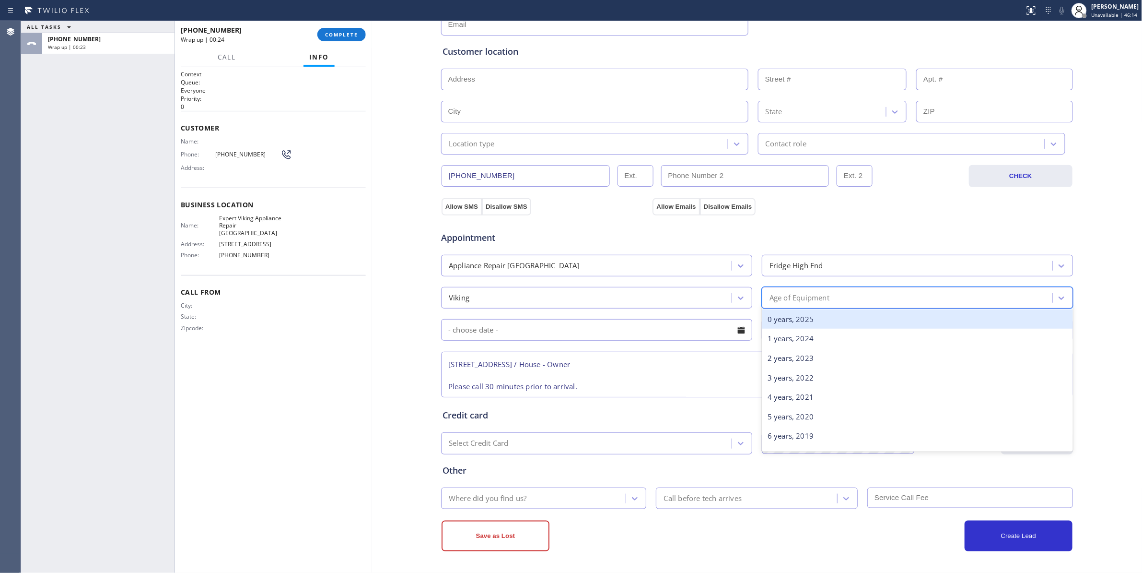 Image resolution: width=1142 pixels, height=573 pixels. What do you see at coordinates (703, 498) in the screenshot?
I see `div: Call before tech arrives` at bounding box center [703, 498].